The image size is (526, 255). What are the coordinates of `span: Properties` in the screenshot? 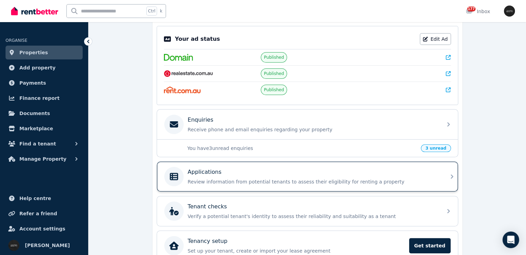 It's located at (34, 53).